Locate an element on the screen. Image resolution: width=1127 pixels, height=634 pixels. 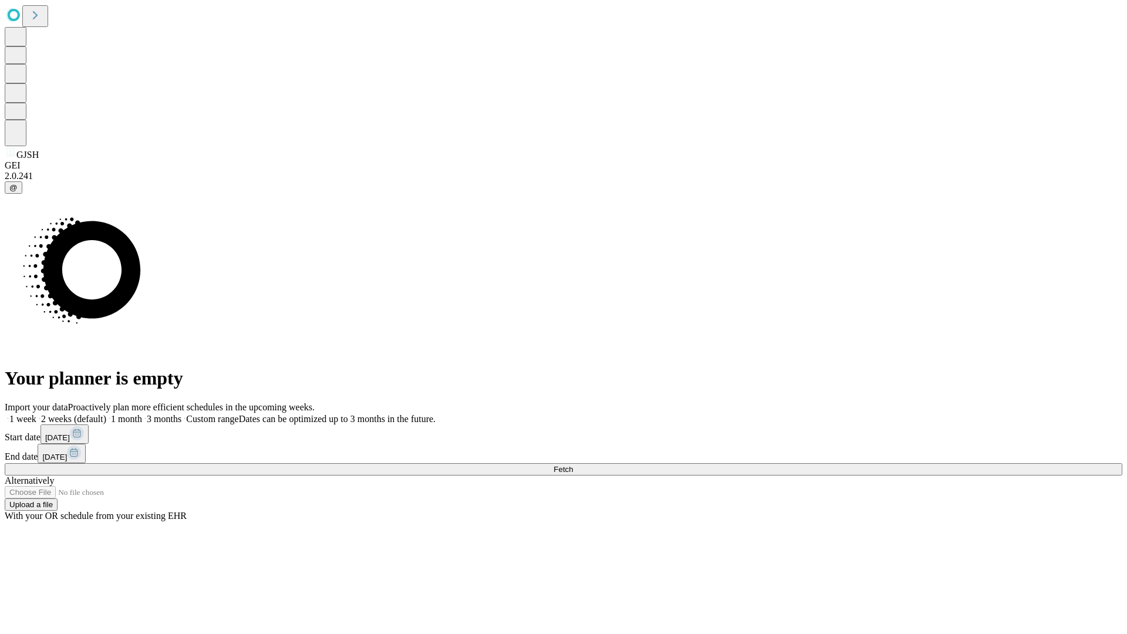
span: 2 weeks (default) is located at coordinates (73, 418).